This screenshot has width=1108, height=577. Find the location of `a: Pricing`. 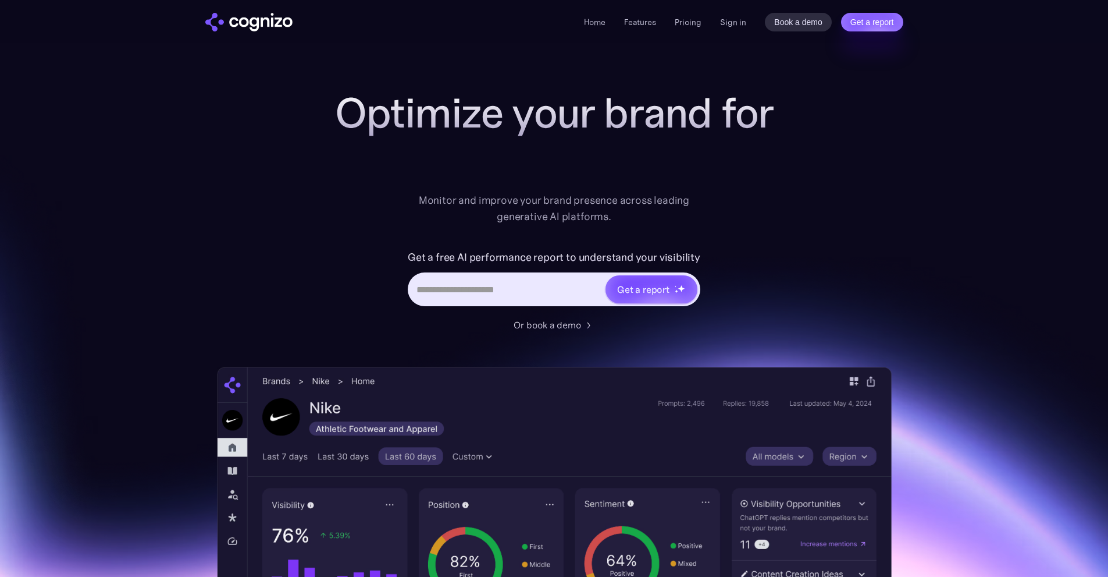

a: Pricing is located at coordinates (688, 22).